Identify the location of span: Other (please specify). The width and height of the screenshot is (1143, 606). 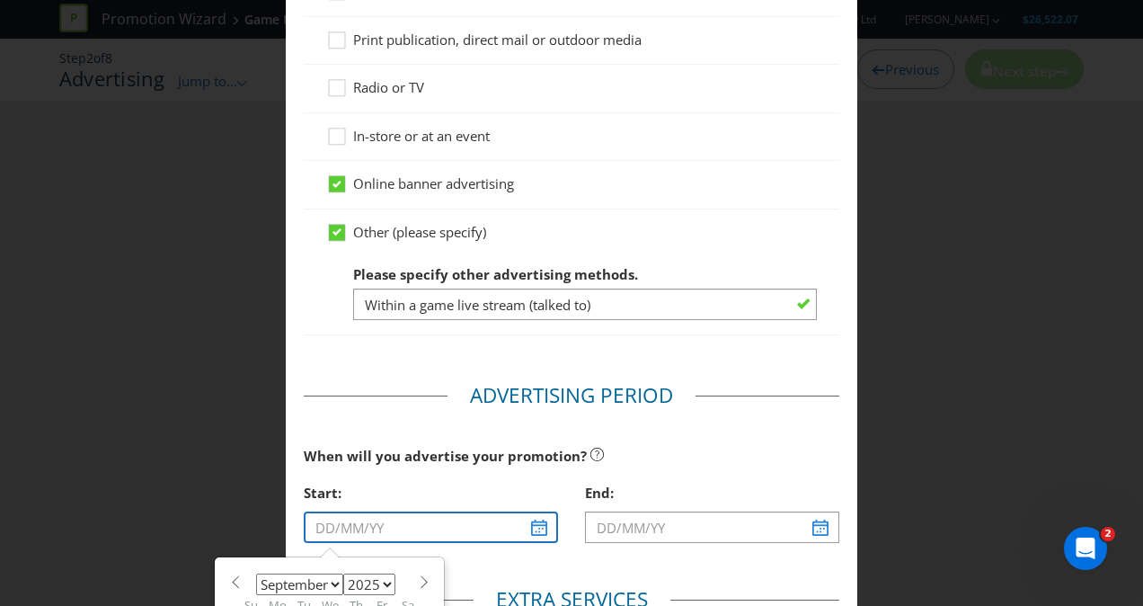
(420, 232).